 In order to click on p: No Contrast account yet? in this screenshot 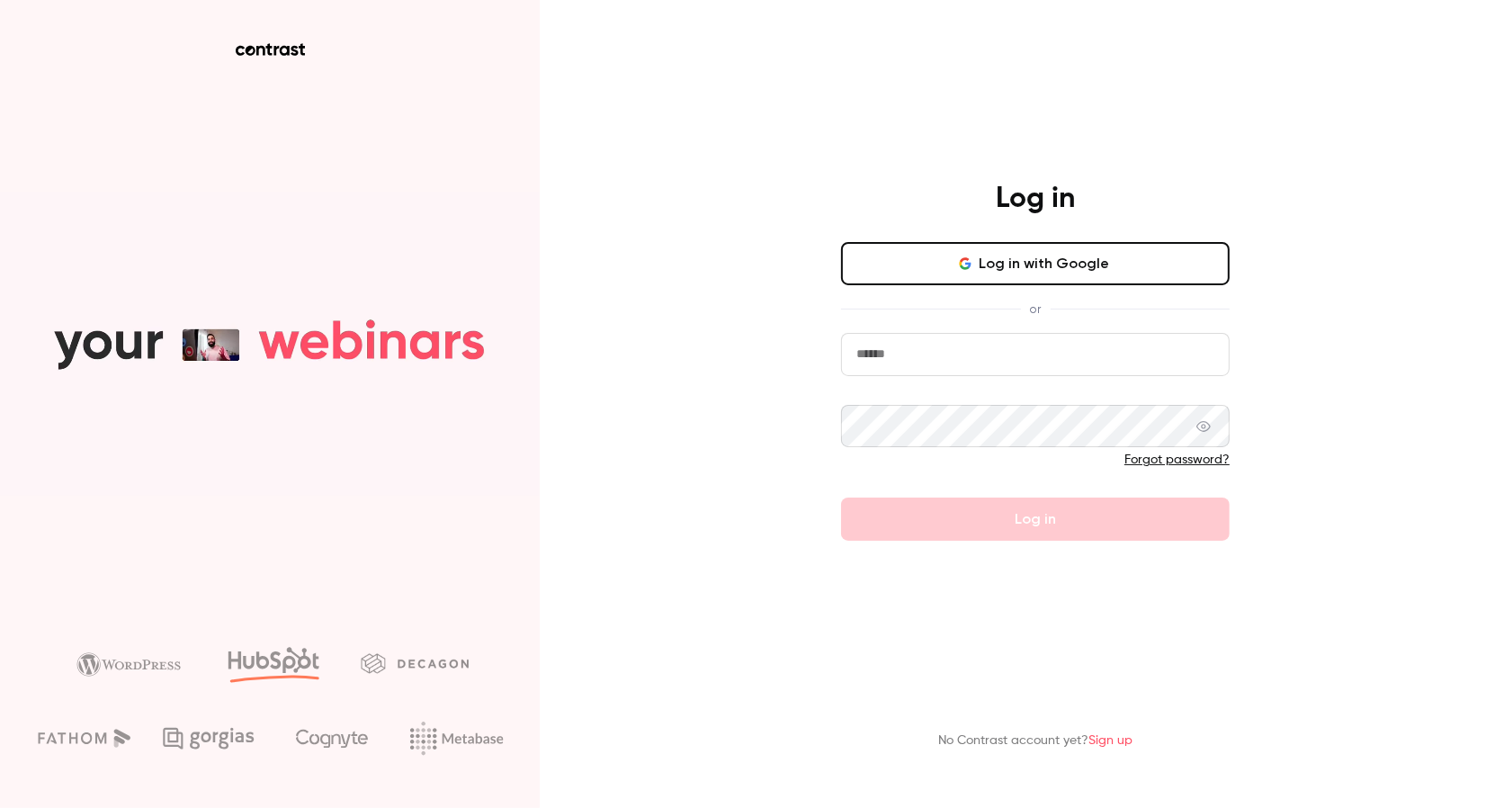, I will do `click(1035, 740)`.